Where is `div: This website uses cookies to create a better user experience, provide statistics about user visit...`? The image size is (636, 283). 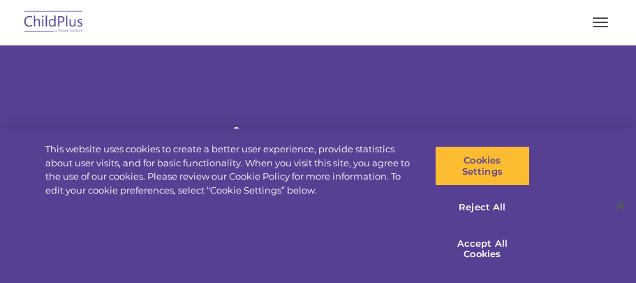
div: This website uses cookies to create a better user experience, provide statistics about user visit... is located at coordinates (230, 170).